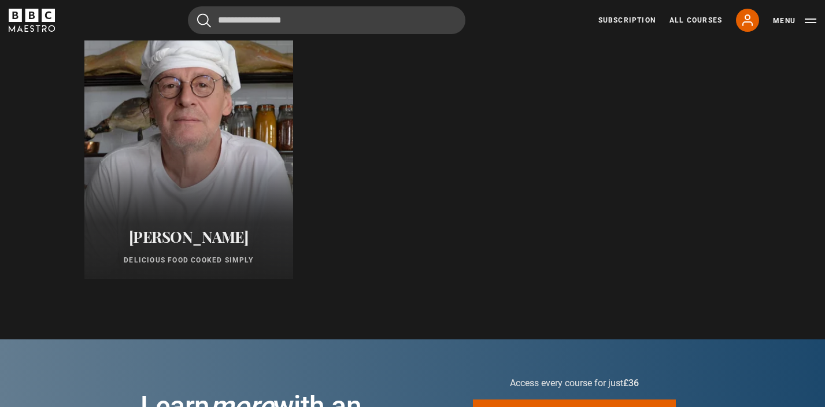 This screenshot has width=825, height=407. What do you see at coordinates (204, 20) in the screenshot?
I see `button: Submit the search query` at bounding box center [204, 20].